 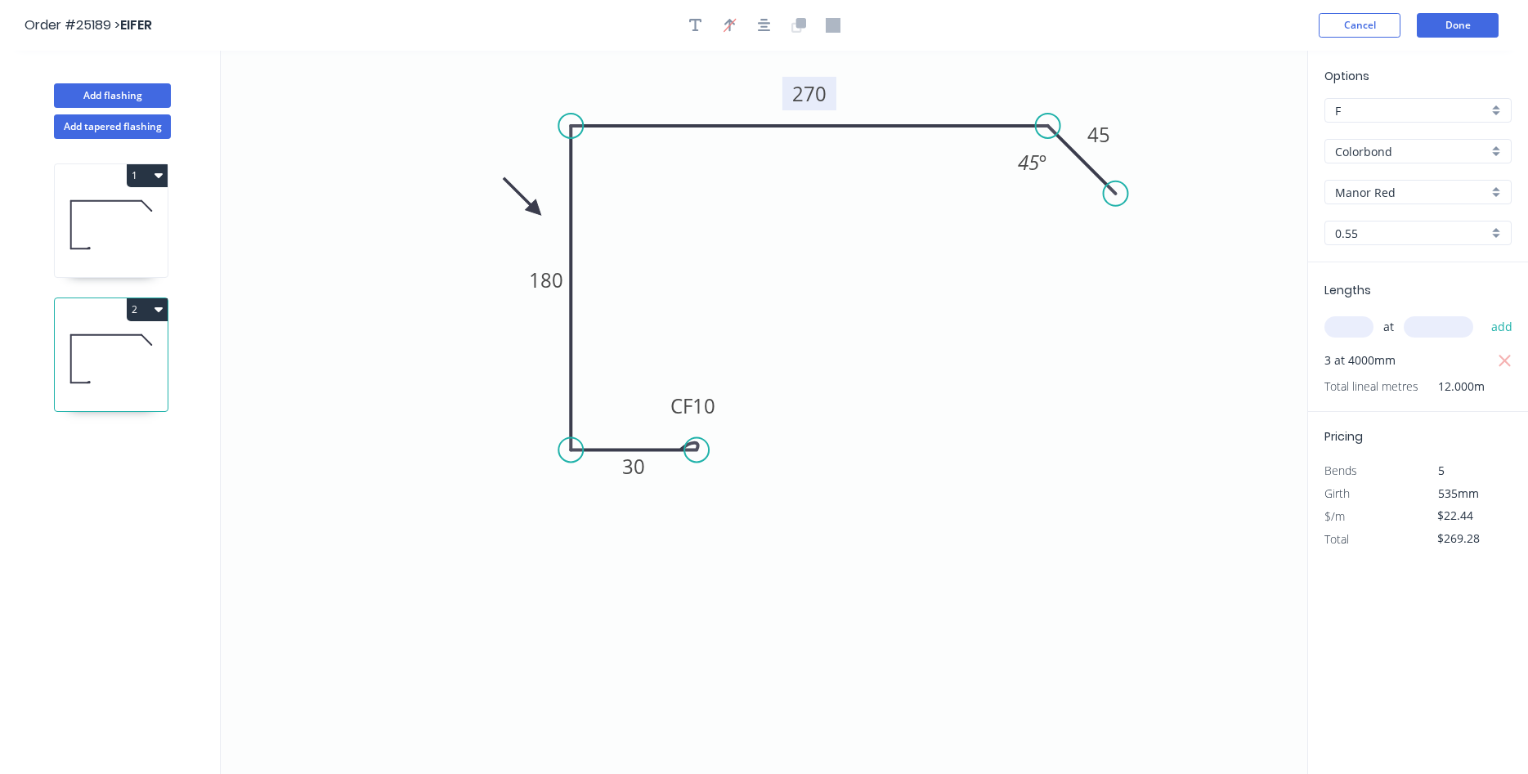 What do you see at coordinates (1337, 539) in the screenshot?
I see `span: Total` at bounding box center [1337, 539].